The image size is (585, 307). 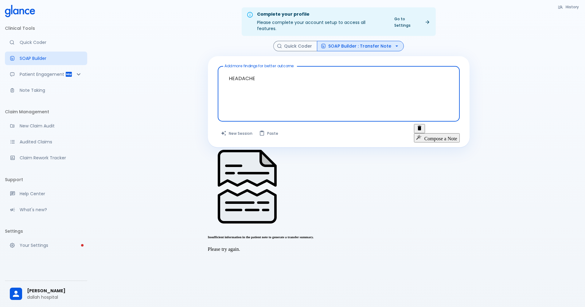 What do you see at coordinates (360, 46) in the screenshot?
I see `button: SOAP Builder : Transfer Note` at bounding box center [360, 46].